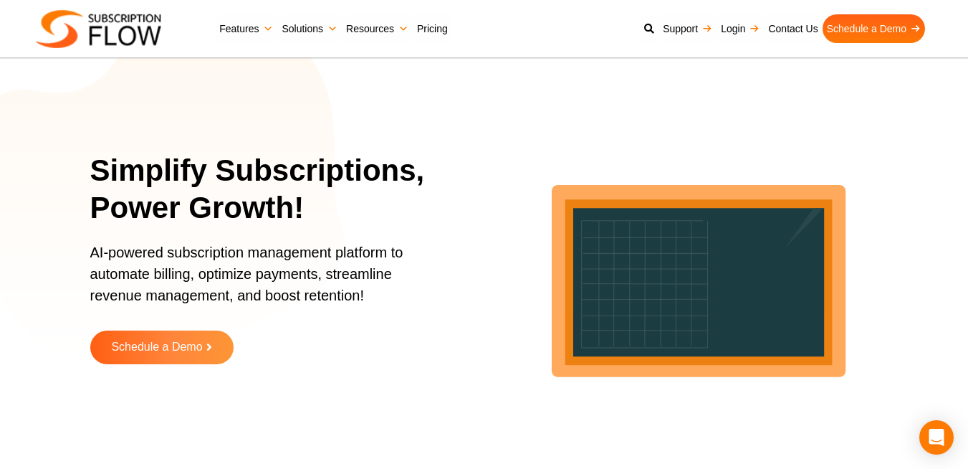  Describe the element at coordinates (792, 29) in the screenshot. I see `a: Contact Us` at that location.